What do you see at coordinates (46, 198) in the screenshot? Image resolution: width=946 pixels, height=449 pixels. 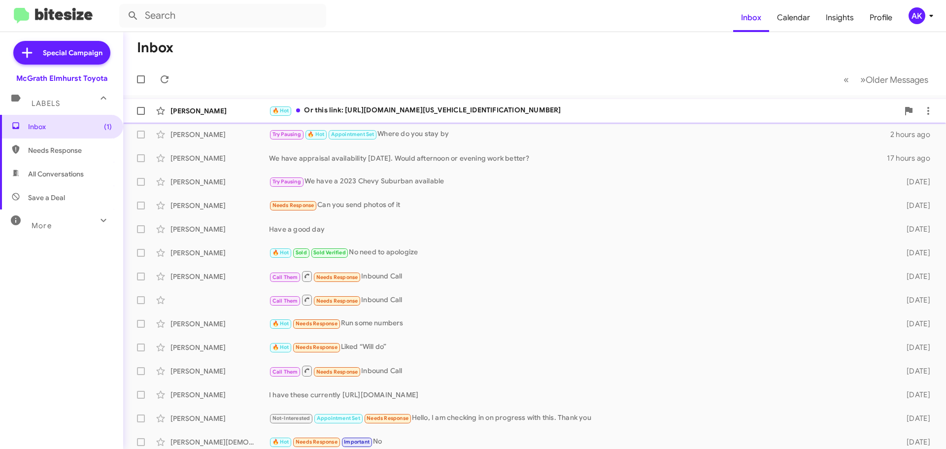 I see `span: Save a Deal` at bounding box center [46, 198].